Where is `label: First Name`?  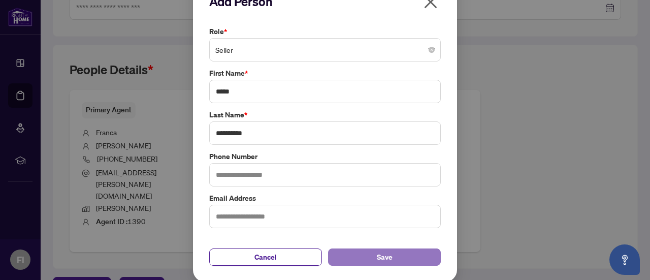 label: First Name is located at coordinates (325, 73).